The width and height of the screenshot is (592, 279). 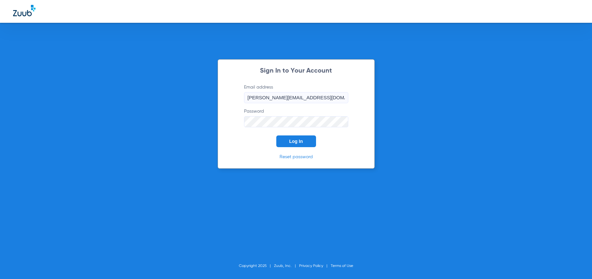 What do you see at coordinates (24, 10) in the screenshot?
I see `img: Zuub Logo` at bounding box center [24, 10].